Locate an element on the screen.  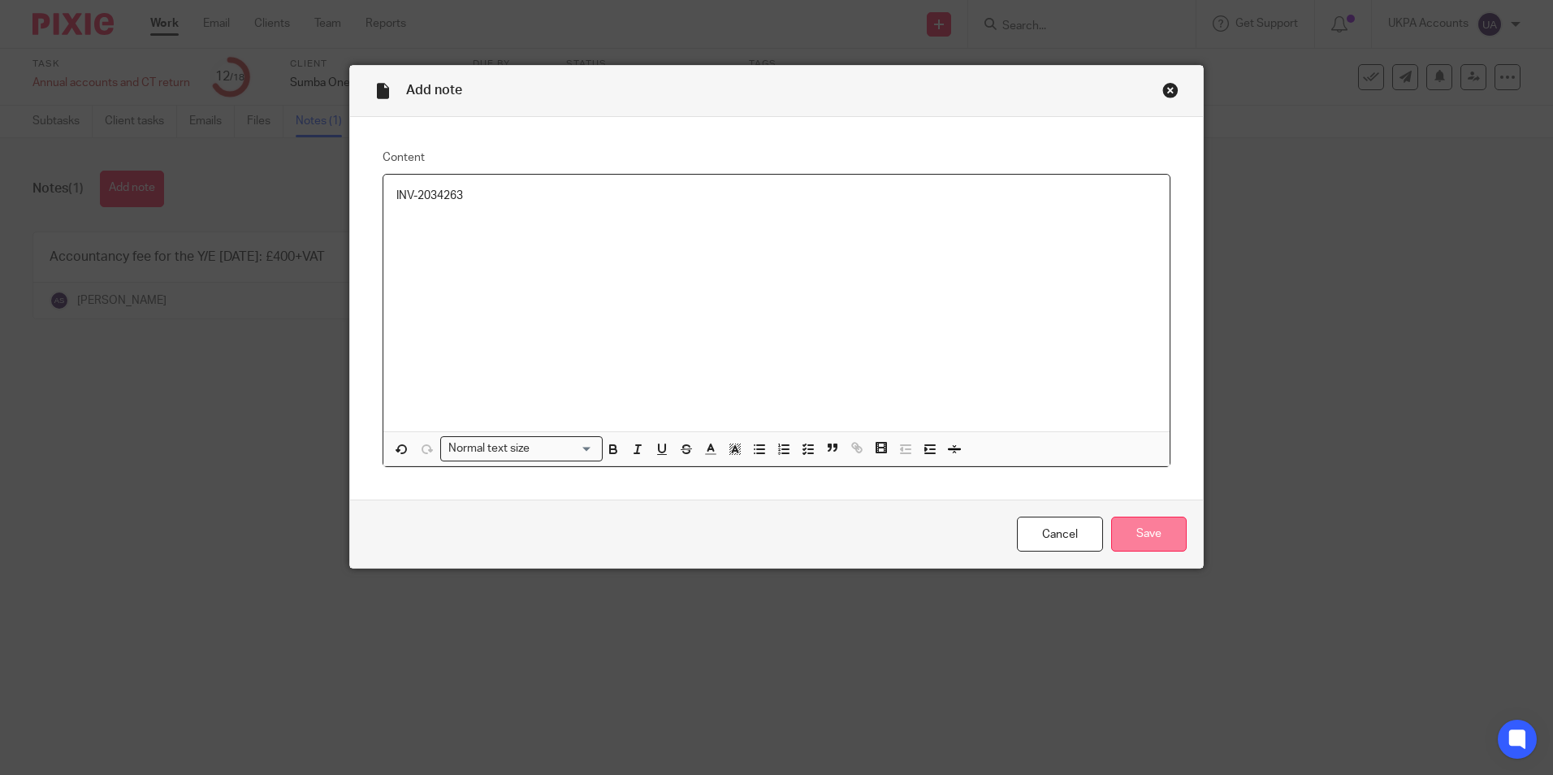
a: Cancel is located at coordinates (1060, 534).